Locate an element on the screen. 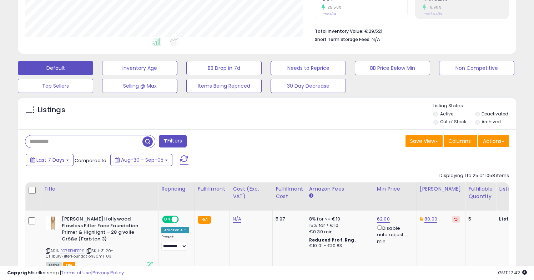 The width and height of the screenshot is (534, 280). button: Non Competitive is located at coordinates (476, 68).